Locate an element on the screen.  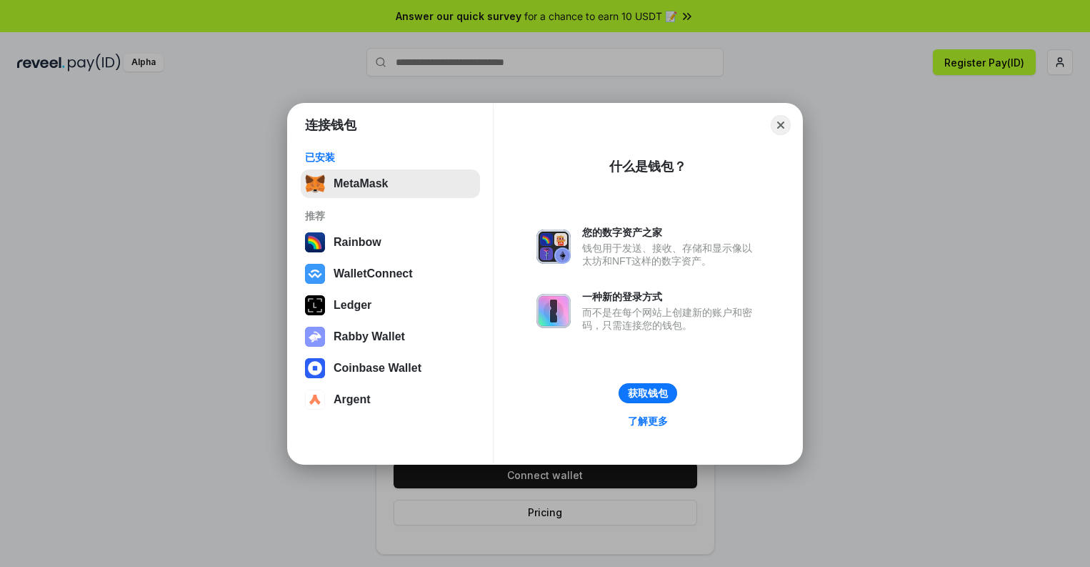
div: Rabby Wallet is located at coordinates (369, 337).